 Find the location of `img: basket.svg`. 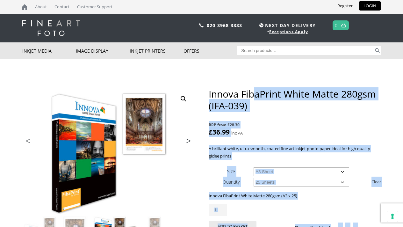

img: basket.svg is located at coordinates (343, 25).